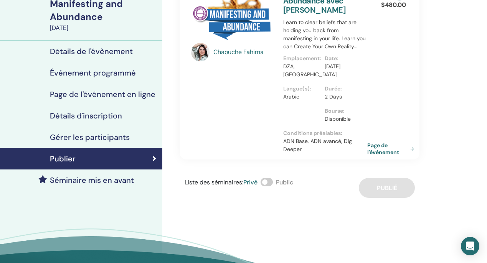 The width and height of the screenshot is (487, 263). Describe the element at coordinates (302, 97) in the screenshot. I see `p: Arabic` at that location.